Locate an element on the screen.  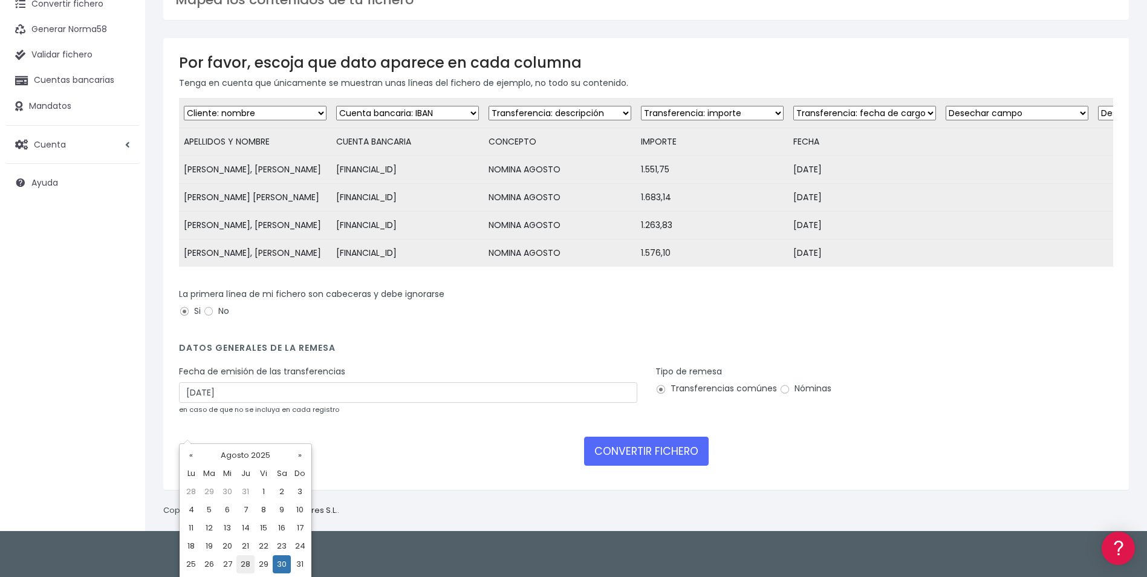
div: Programadores is located at coordinates (121, 296).